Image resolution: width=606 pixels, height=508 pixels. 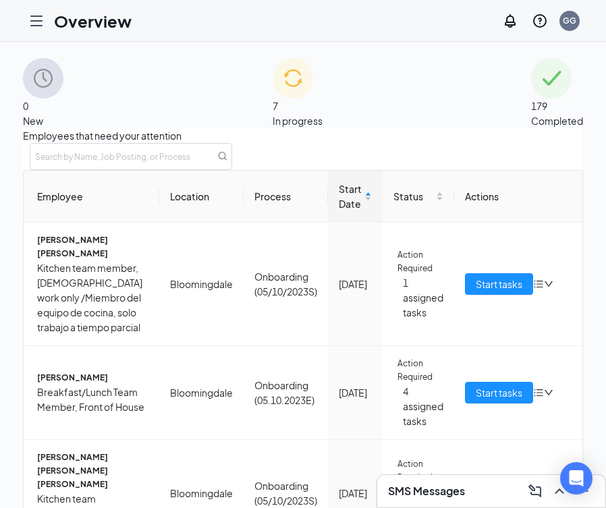 What do you see at coordinates (559, 491) in the screenshot?
I see `button: ChevronUp` at bounding box center [559, 491].